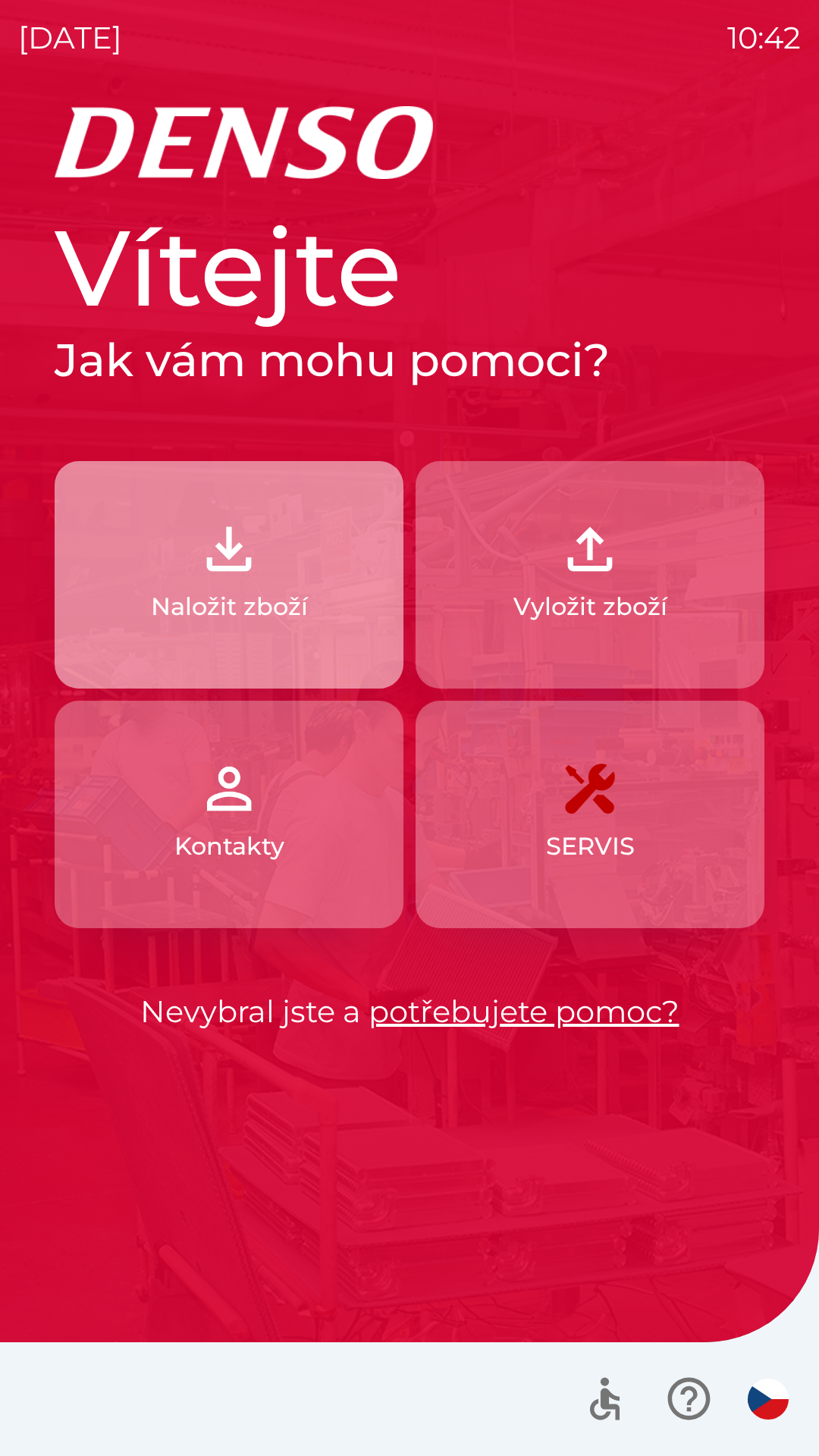 The width and height of the screenshot is (819, 1456). Describe the element at coordinates (229, 846) in the screenshot. I see `p: Kontakty` at that location.